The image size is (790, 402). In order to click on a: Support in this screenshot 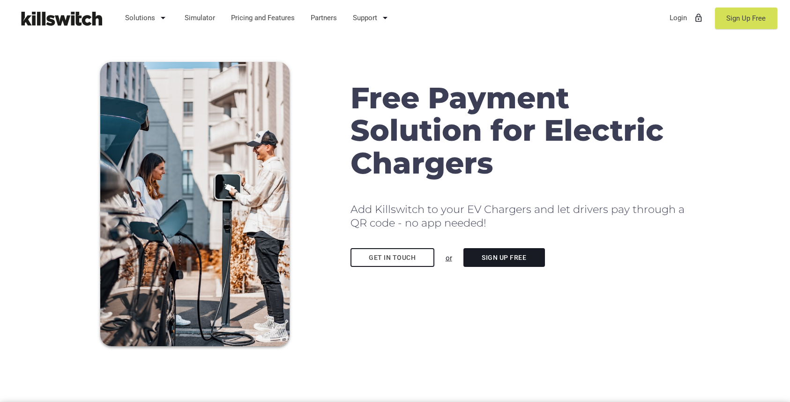, I will do `click(372, 18)`.